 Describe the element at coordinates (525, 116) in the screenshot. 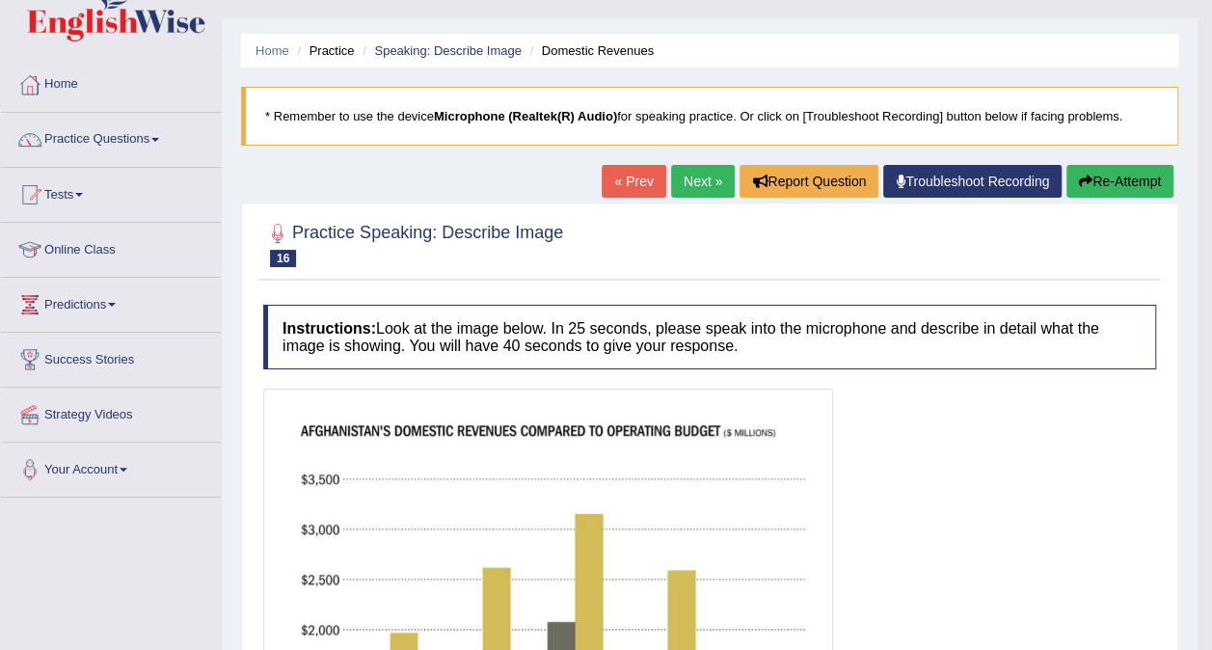

I see `b: Microphone (Realtek(R) Audio)` at that location.